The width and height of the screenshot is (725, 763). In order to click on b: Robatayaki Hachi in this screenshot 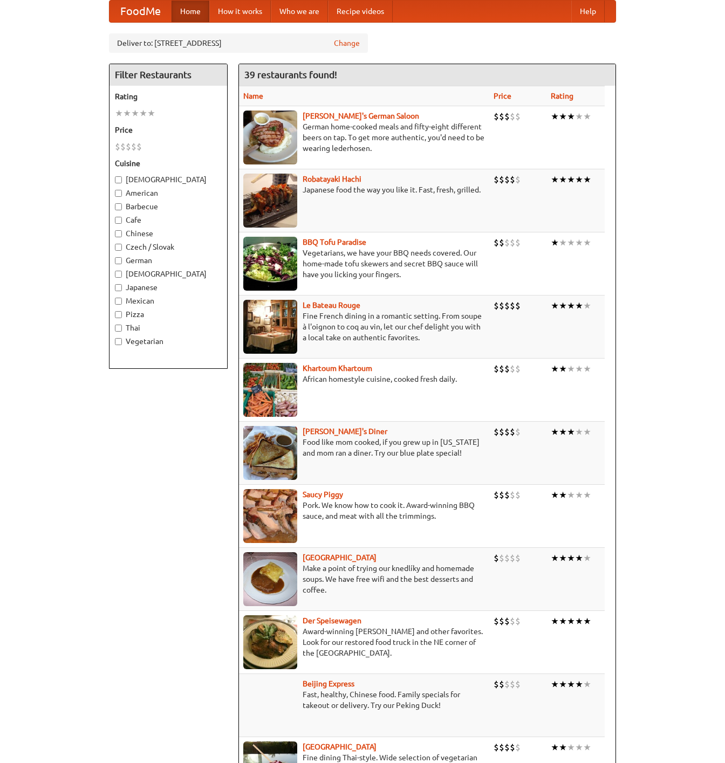, I will do `click(332, 179)`.